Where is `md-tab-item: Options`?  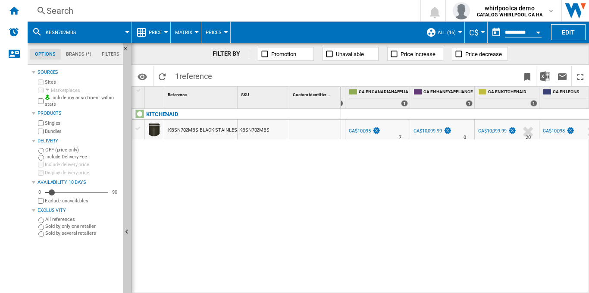 md-tab-item: Options is located at coordinates (45, 54).